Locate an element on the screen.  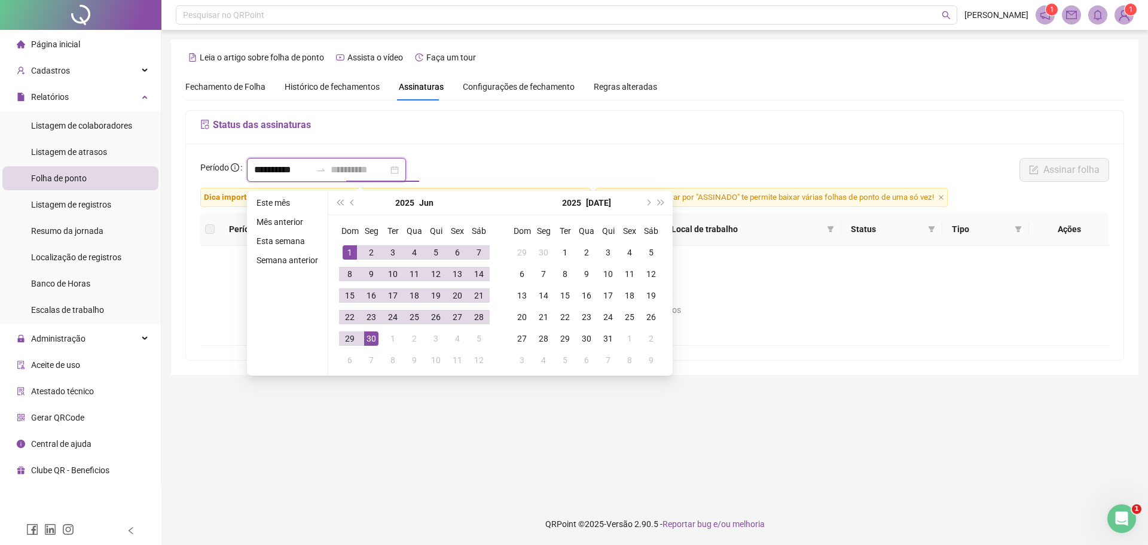
td: 2025-06-30 is located at coordinates (544, 252).